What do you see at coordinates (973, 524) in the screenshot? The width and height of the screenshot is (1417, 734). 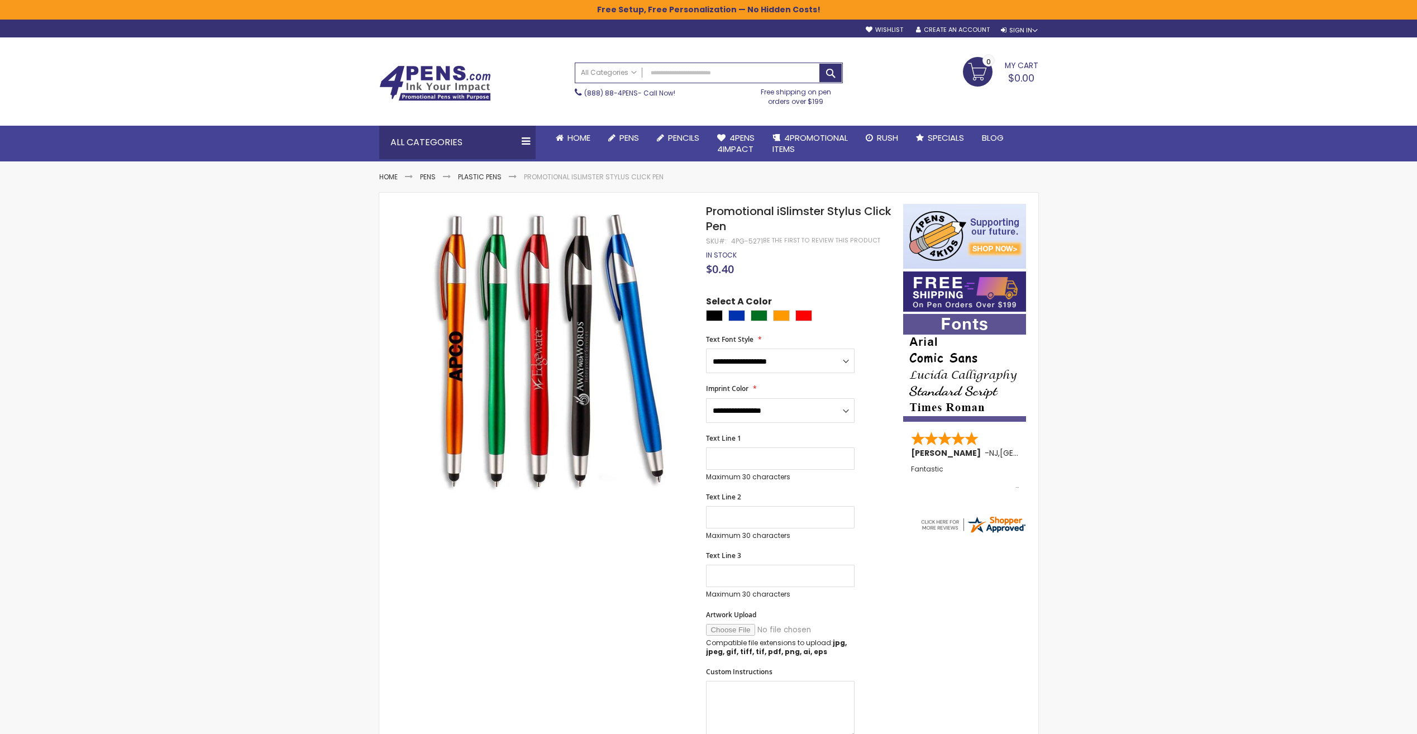 I see `img: 4pens.com widget logo` at bounding box center [973, 524].